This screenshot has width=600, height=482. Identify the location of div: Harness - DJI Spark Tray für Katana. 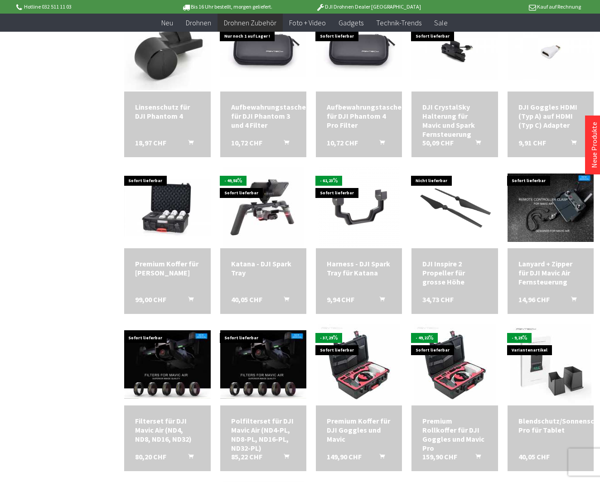
(359, 268).